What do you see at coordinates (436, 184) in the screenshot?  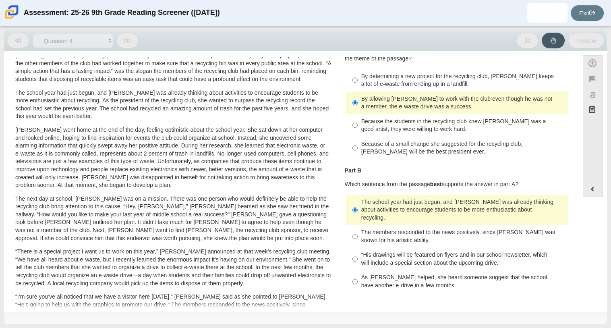 I see `b: best` at bounding box center [436, 184].